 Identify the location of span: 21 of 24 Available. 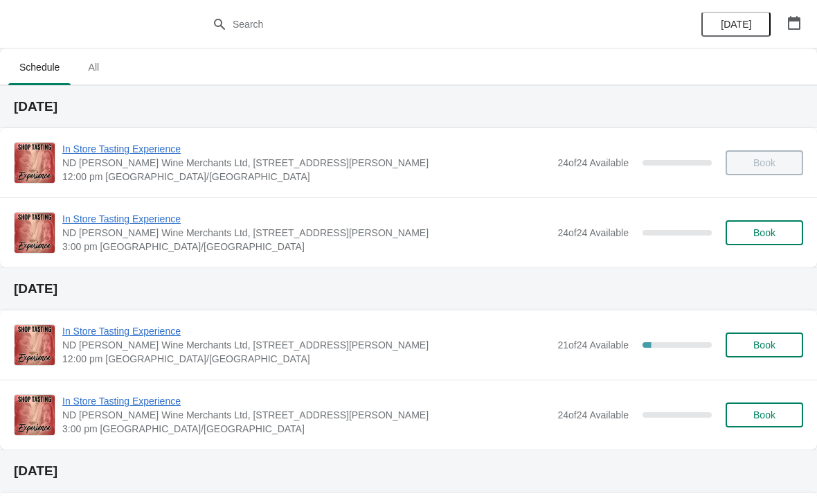
(593, 345).